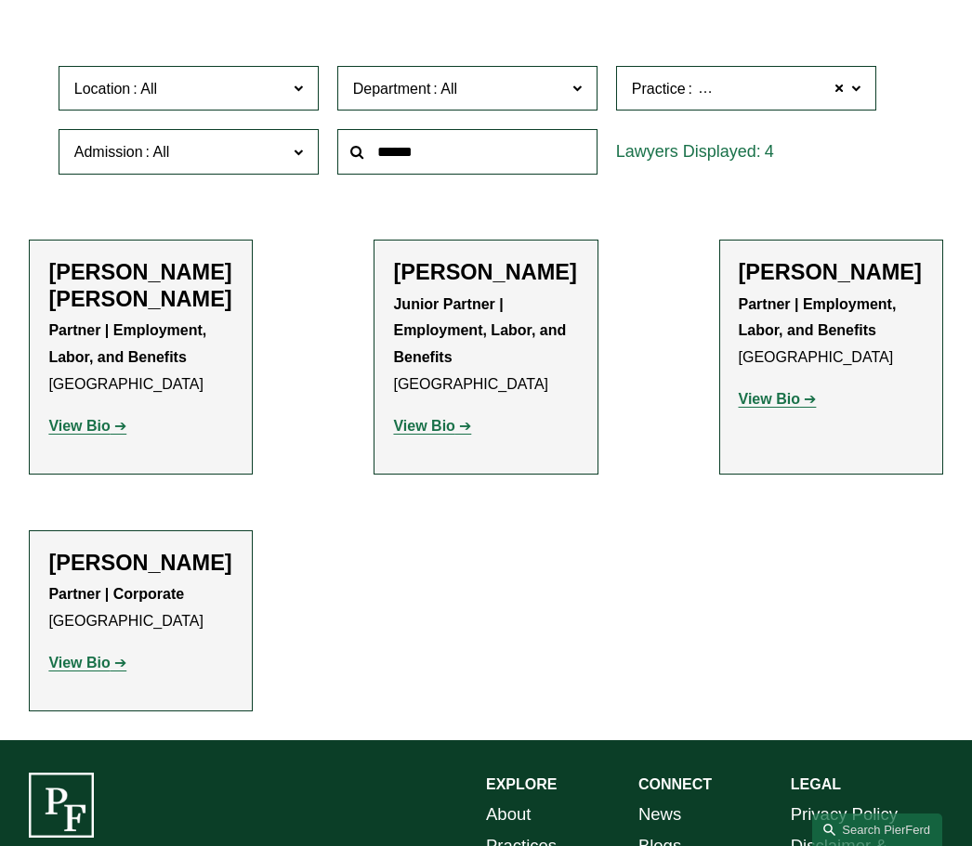 This screenshot has width=972, height=846. What do you see at coordinates (844, 814) in the screenshot?
I see `a: Privacy Policy` at bounding box center [844, 814].